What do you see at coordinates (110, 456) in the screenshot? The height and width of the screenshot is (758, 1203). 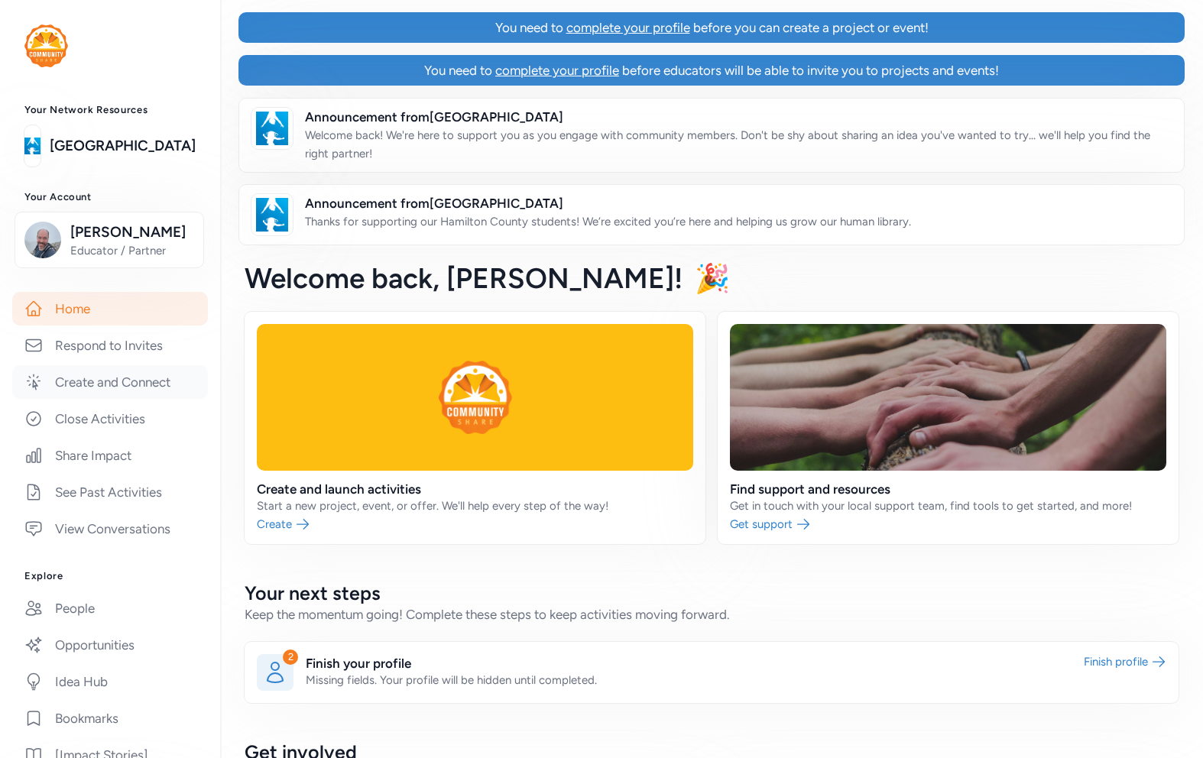 I see `a: Share Impact` at bounding box center [110, 456].